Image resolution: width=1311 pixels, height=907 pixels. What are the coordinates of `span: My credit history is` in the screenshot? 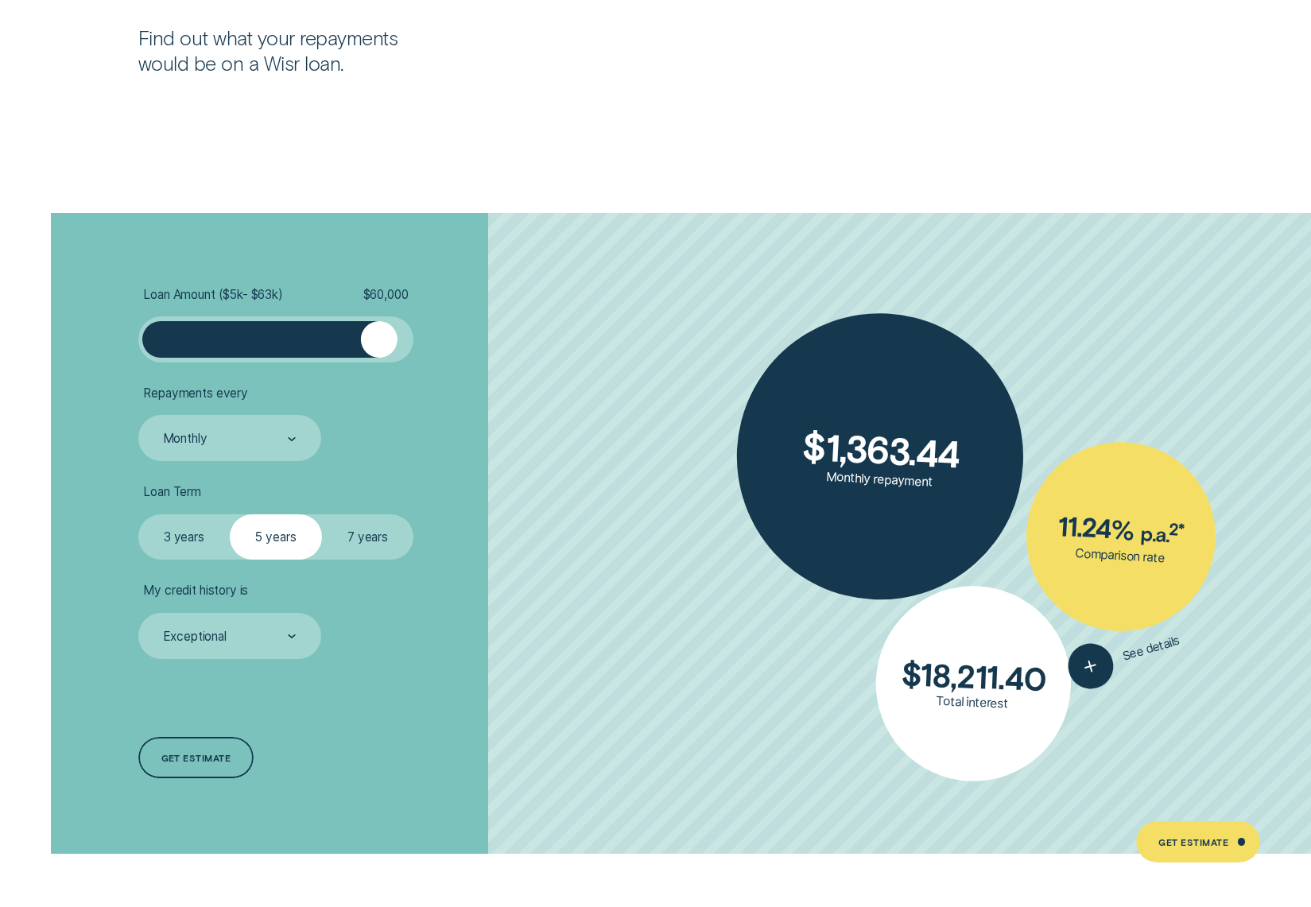 It's located at (196, 590).